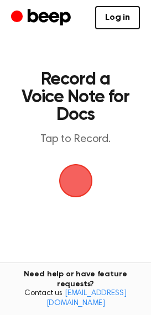  I want to click on button: Beep Logo, so click(76, 181).